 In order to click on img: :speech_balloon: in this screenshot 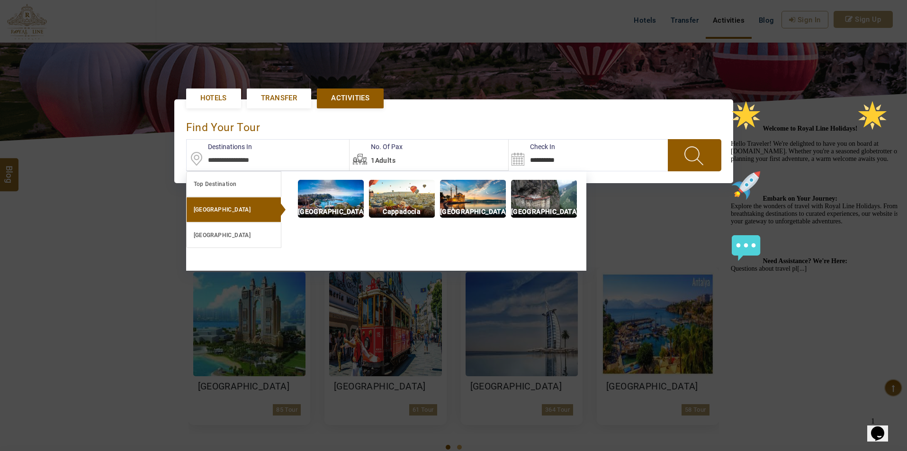, I will do `click(19, 152)`.